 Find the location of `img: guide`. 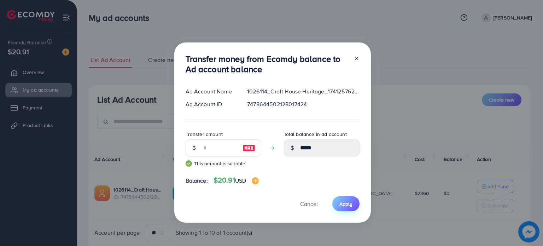

img: guide is located at coordinates (189, 163).